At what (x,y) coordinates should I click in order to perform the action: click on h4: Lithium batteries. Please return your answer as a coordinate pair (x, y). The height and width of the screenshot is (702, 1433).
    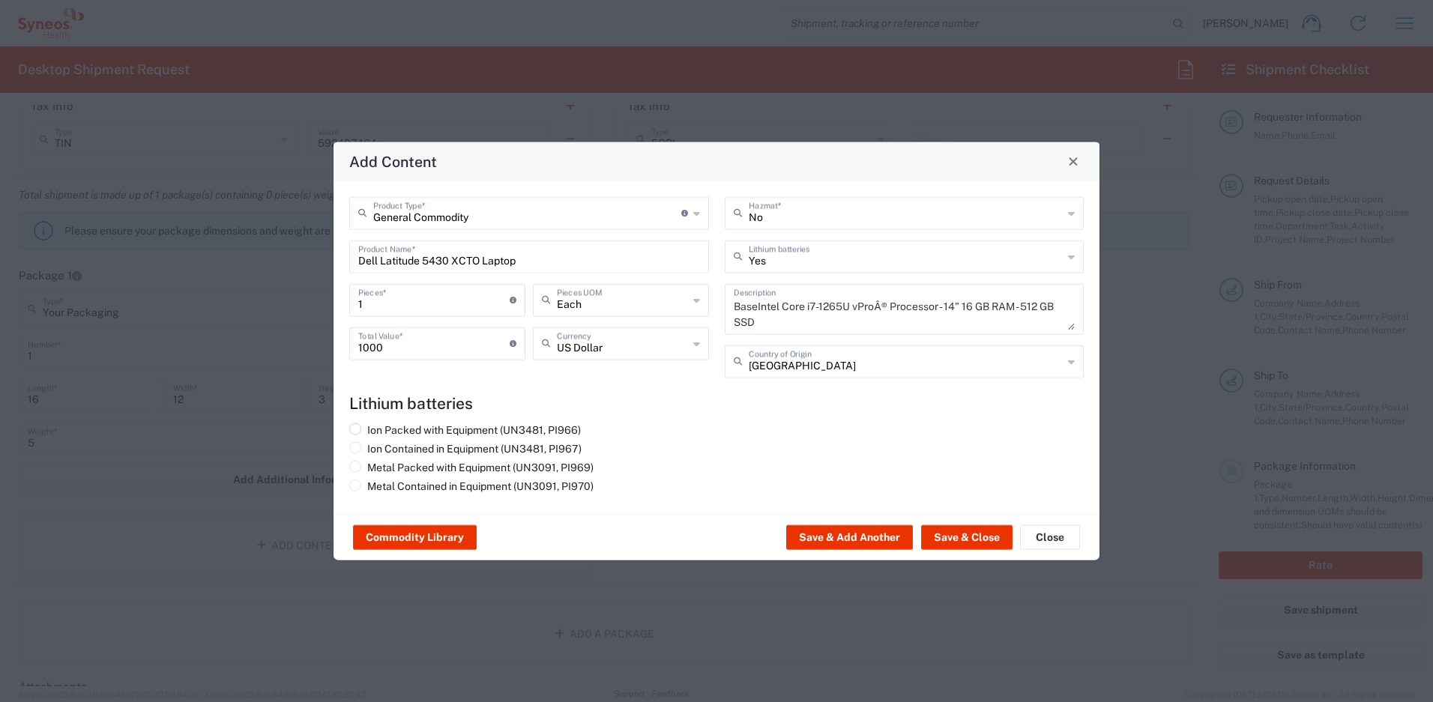
    Looking at the image, I should click on (717, 403).